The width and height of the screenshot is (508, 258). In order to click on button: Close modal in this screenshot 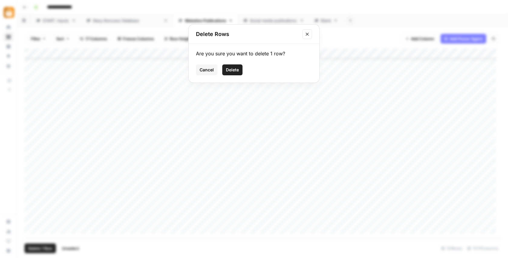, I will do `click(307, 34)`.